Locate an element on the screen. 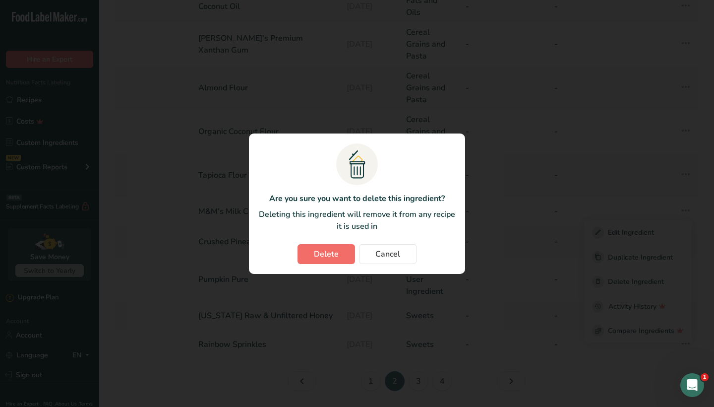 The width and height of the screenshot is (714, 407). span: Delete is located at coordinates (326, 254).